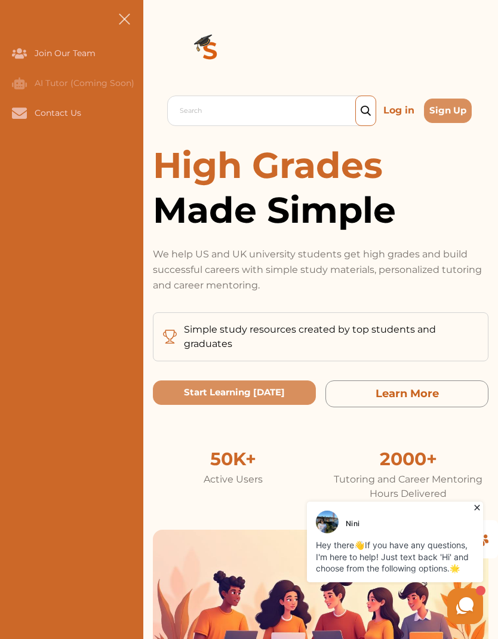 The image size is (498, 639). What do you see at coordinates (210, 53) in the screenshot?
I see `img: Logo` at bounding box center [210, 53].